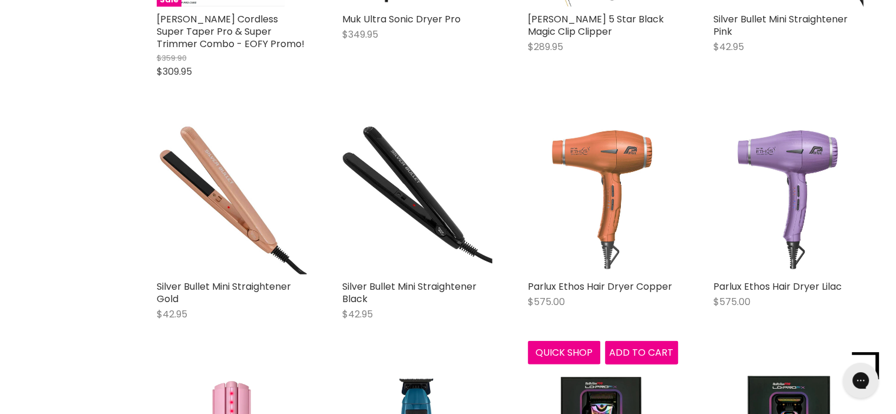  I want to click on img: Silver Bullet Mini Straightener Black, so click(417, 199).